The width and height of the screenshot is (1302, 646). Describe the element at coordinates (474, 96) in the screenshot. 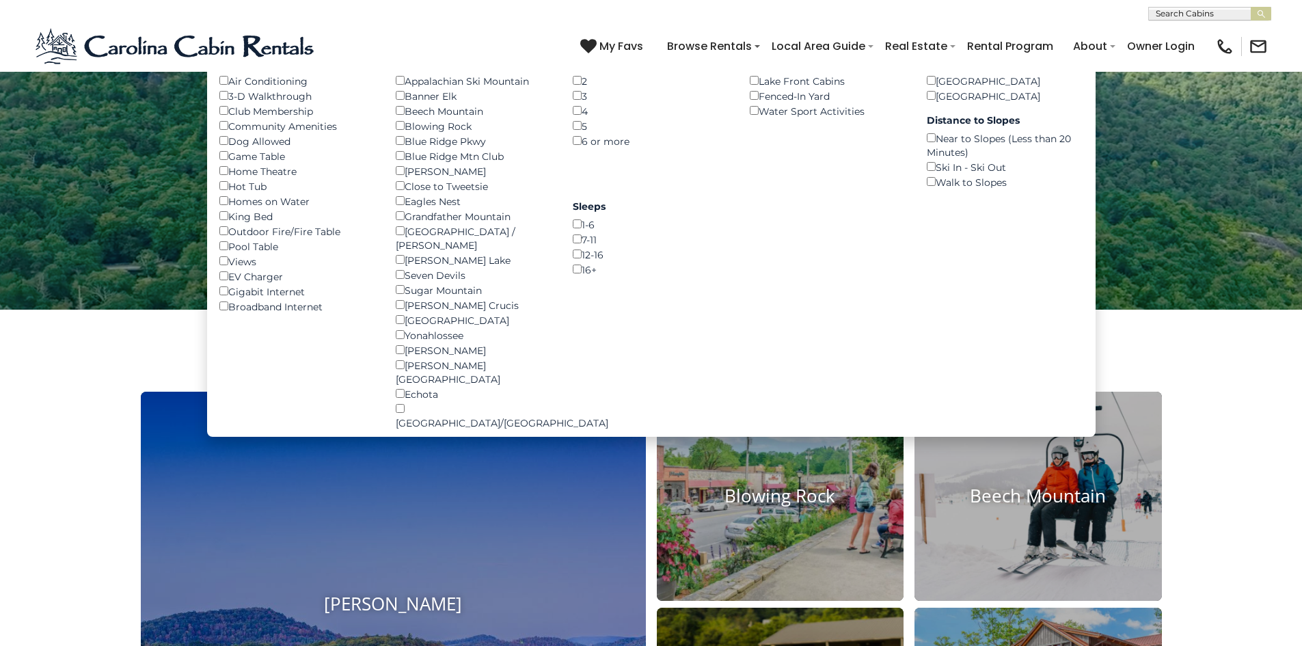

I see `div: Banner Elk` at that location.